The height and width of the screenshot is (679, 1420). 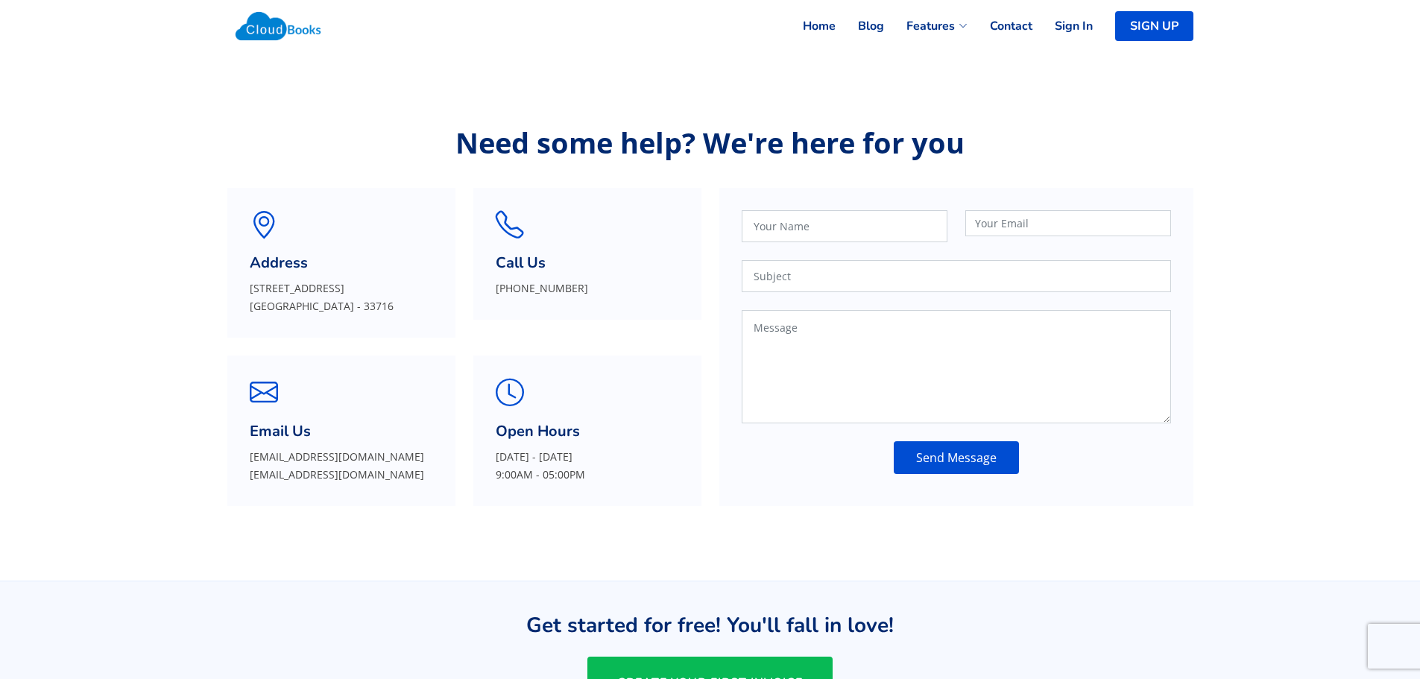 I want to click on h3: Address, so click(x=341, y=263).